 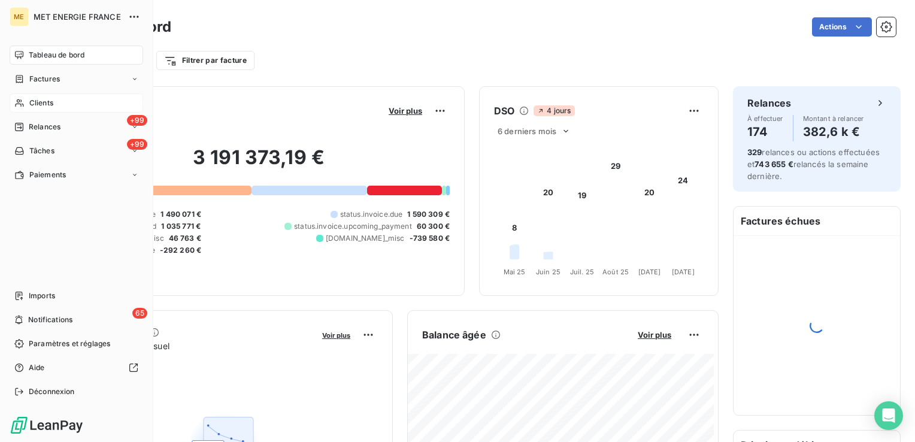 I want to click on span: 60 300 €, so click(x=433, y=226).